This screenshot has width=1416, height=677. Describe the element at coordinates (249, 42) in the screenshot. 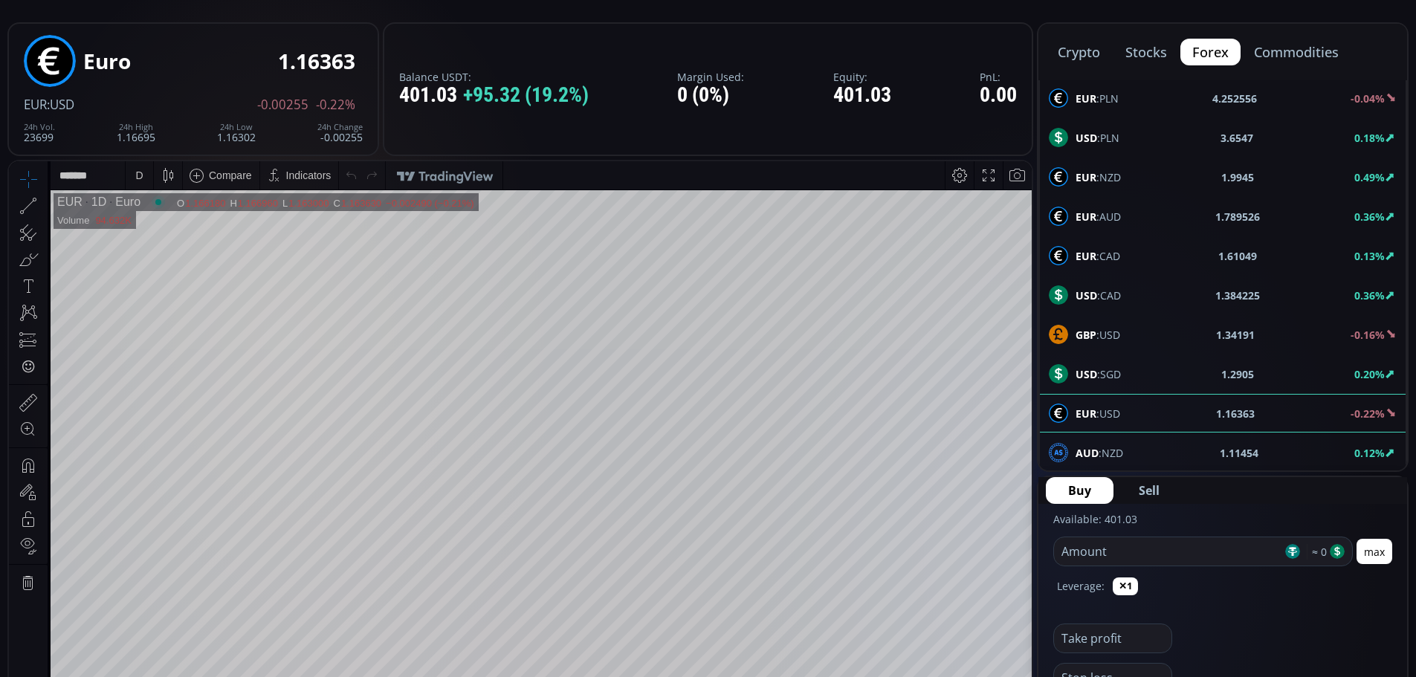

I see `div: 1.166960` at that location.